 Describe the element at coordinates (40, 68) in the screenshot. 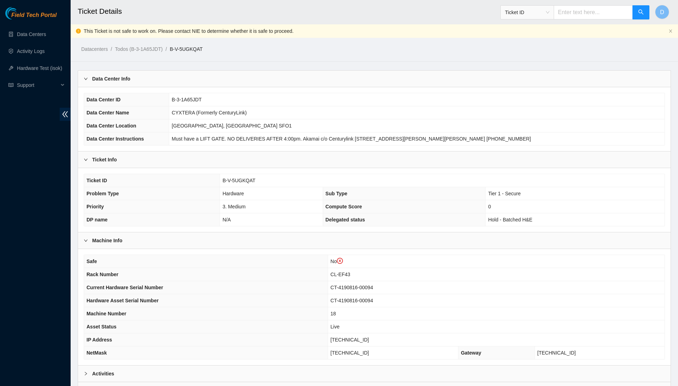

I see `a: Hardware Test (isok)` at that location.